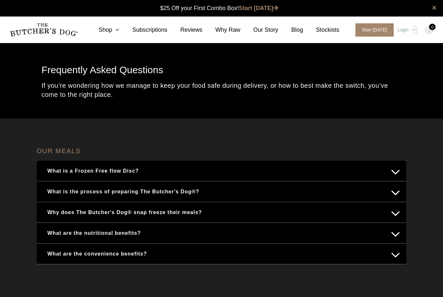 The height and width of the screenshot is (297, 443). Describe the element at coordinates (259, 30) in the screenshot. I see `a: Our Story` at that location.